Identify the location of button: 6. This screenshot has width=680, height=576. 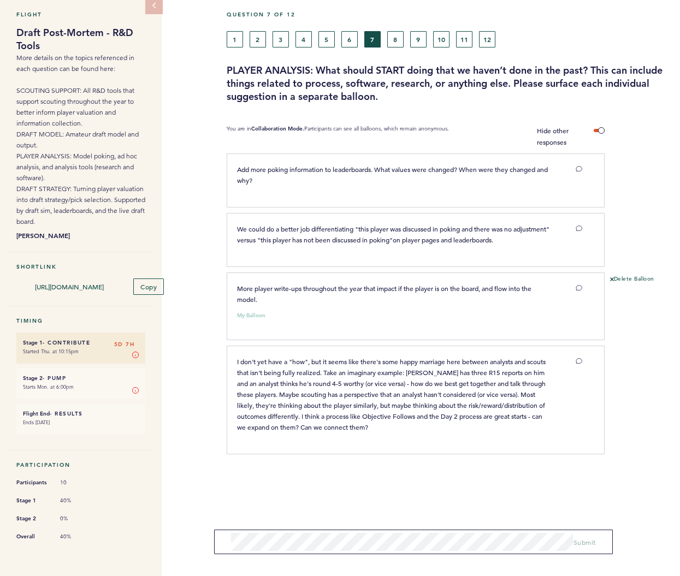
(350, 39).